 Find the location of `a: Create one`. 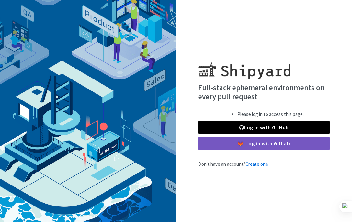

a: Create one is located at coordinates (257, 164).